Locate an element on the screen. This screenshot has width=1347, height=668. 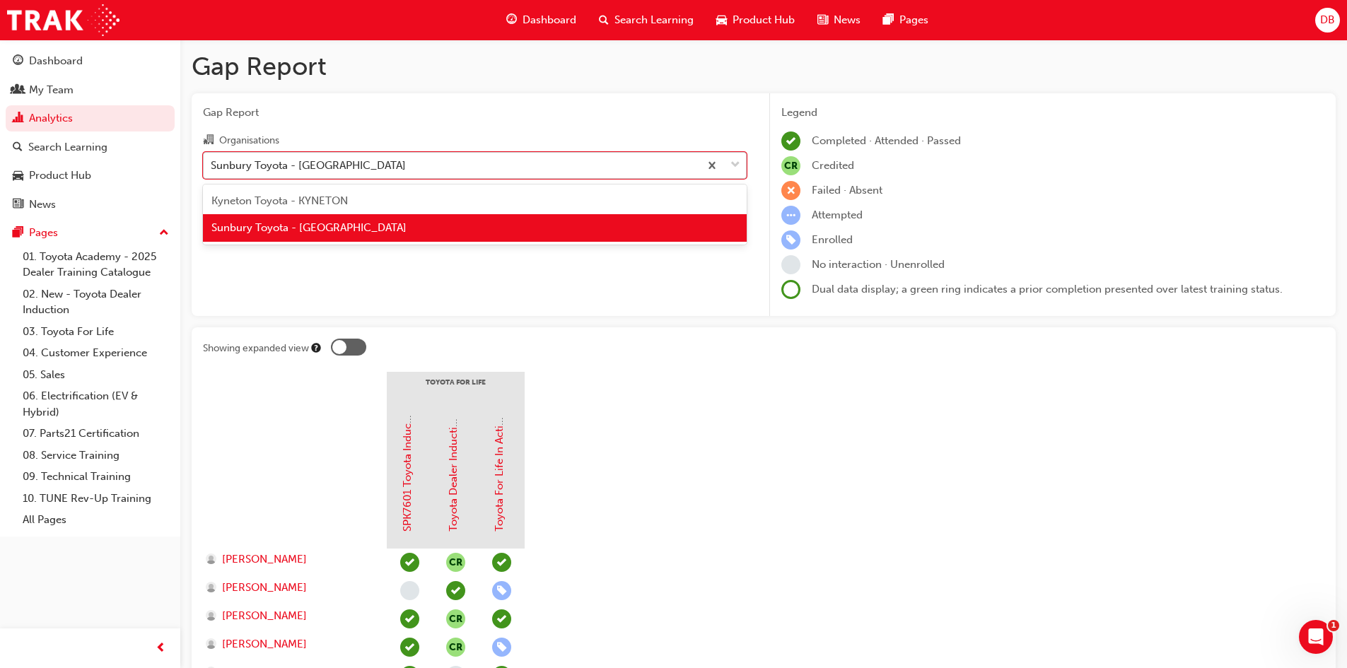
span: 1 is located at coordinates (1334, 626).